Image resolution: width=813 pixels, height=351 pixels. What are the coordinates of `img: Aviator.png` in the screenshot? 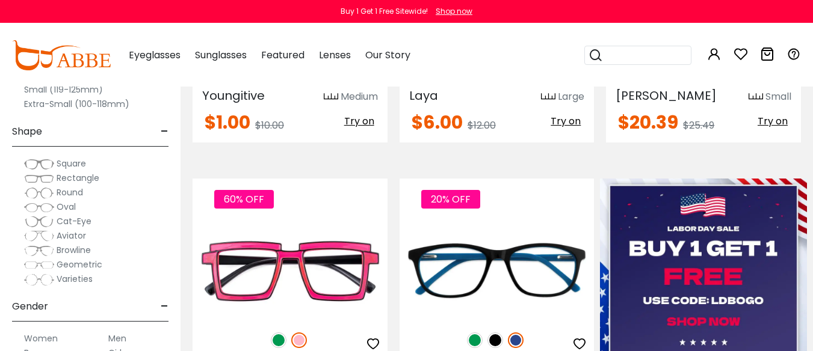 It's located at (39, 236).